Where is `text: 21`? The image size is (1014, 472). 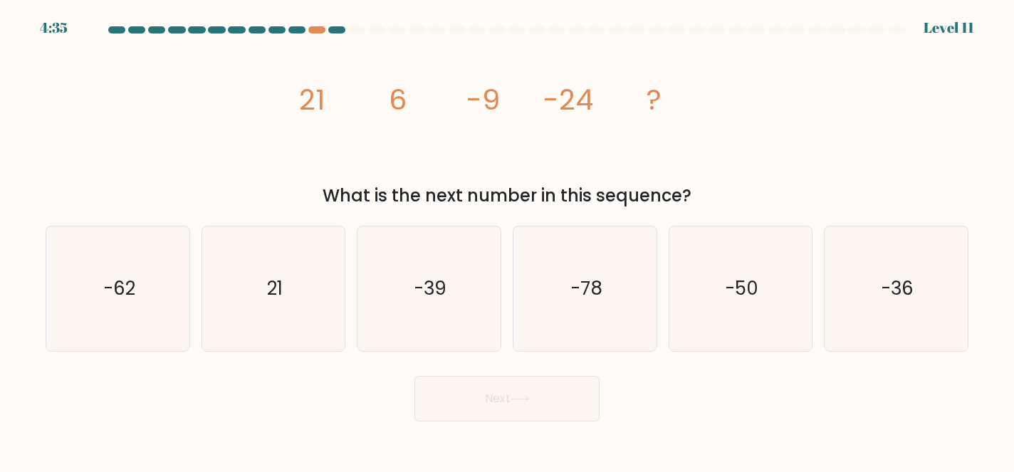 text: 21 is located at coordinates (275, 288).